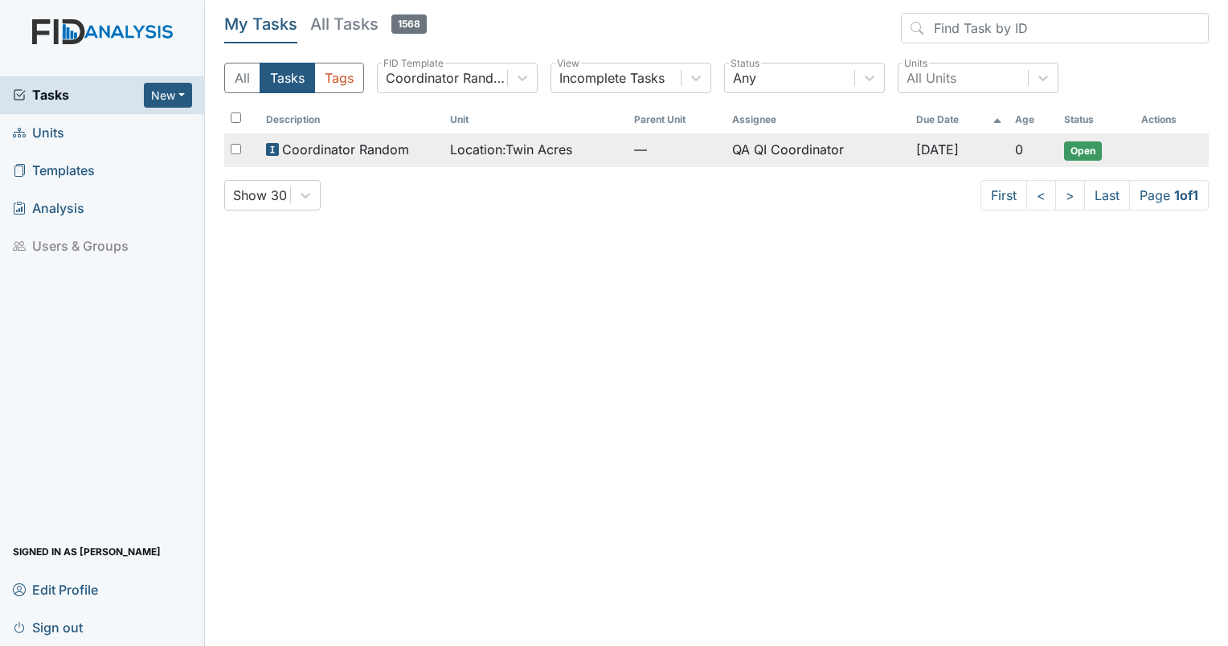  Describe the element at coordinates (339, 78) in the screenshot. I see `button: Tags` at that location.